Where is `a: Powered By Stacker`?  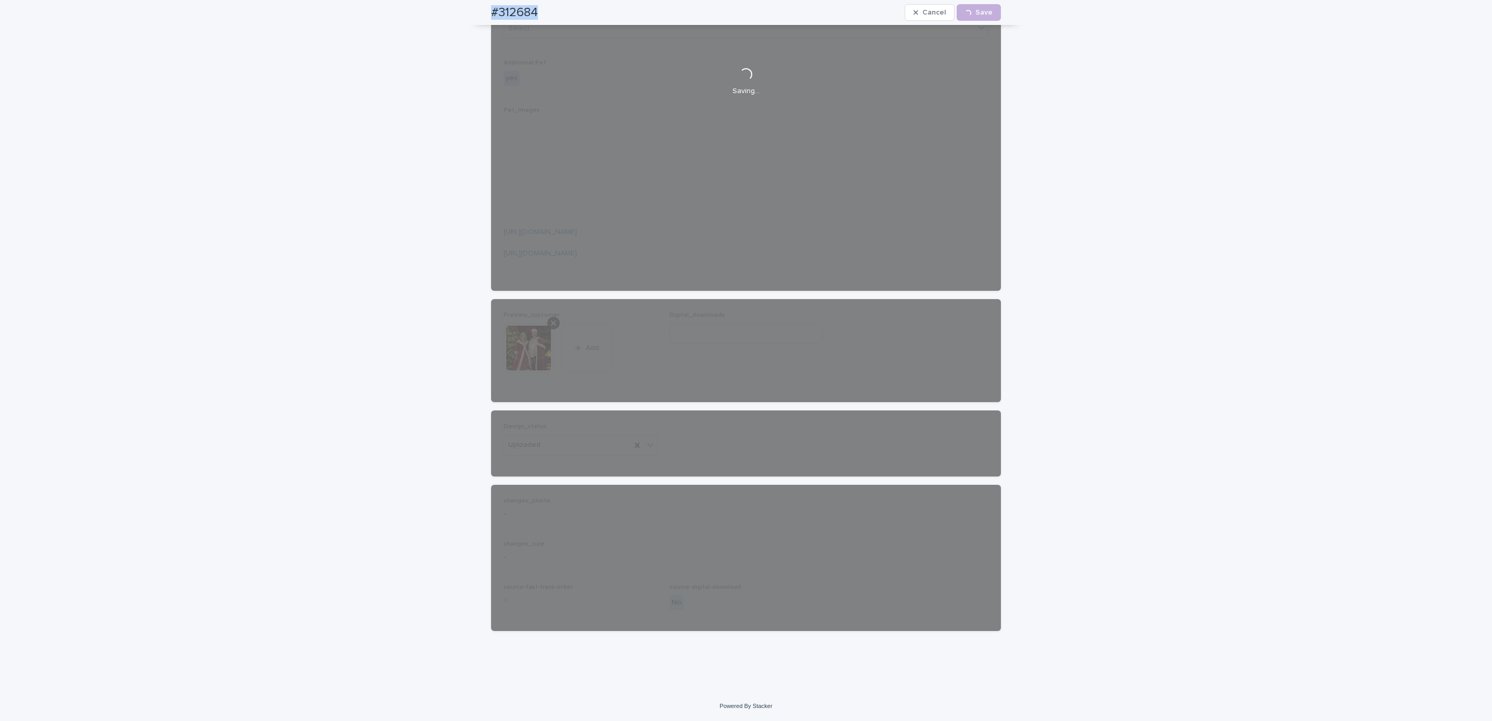
a: Powered By Stacker is located at coordinates (746, 706).